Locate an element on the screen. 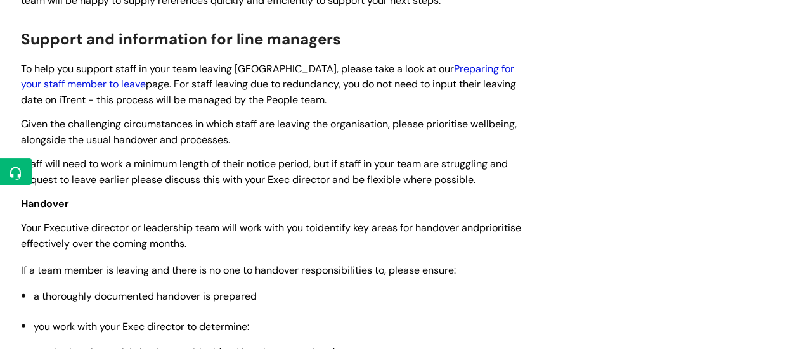  span: If a team member is leaving and there is no one to handover responsibilities to, please ensure: is located at coordinates (238, 270).